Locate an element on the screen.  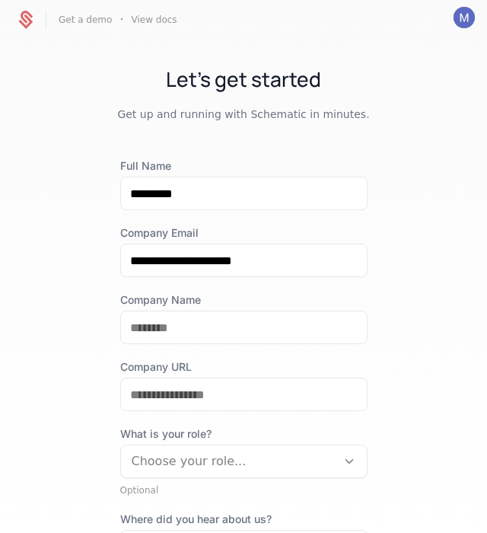
label: Where did you hear about us? is located at coordinates (243, 519).